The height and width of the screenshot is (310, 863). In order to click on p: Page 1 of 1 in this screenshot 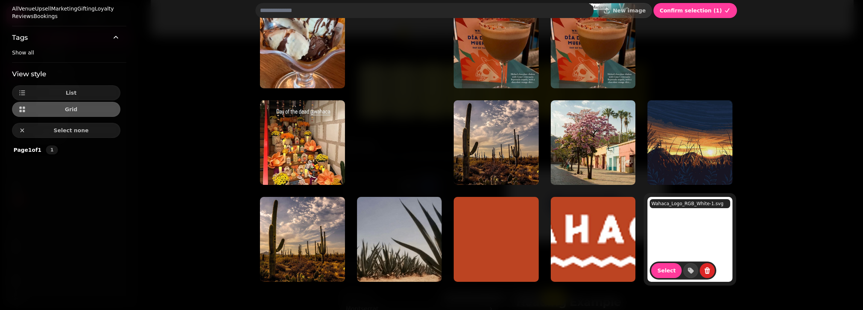, I will do `click(27, 150)`.